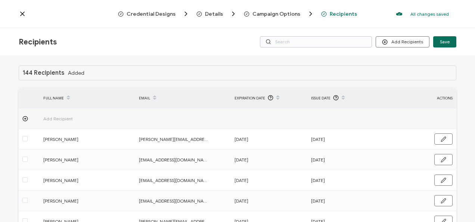 The height and width of the screenshot is (222, 475). What do you see at coordinates (43, 73) in the screenshot?
I see `h1: 144 Recipients` at bounding box center [43, 73].